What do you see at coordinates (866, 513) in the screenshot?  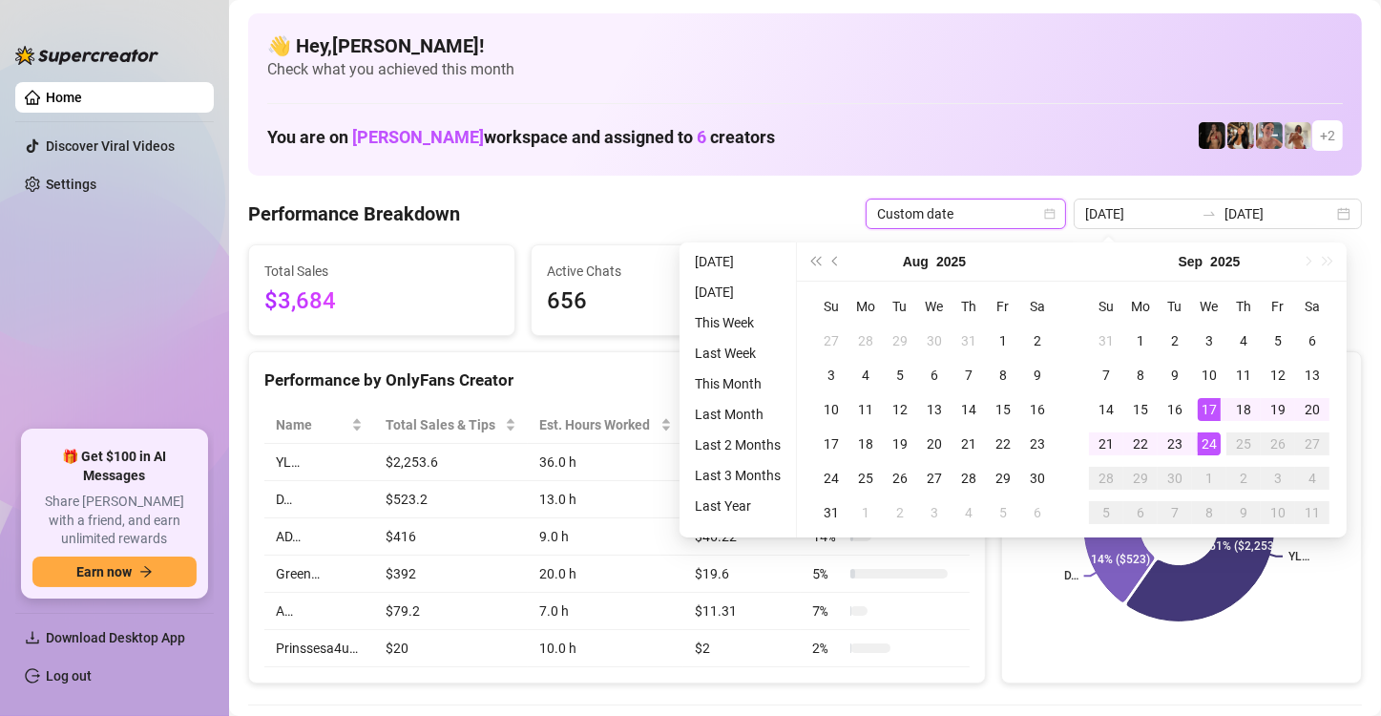 I see `td: 2025-09-01` at bounding box center [866, 513].